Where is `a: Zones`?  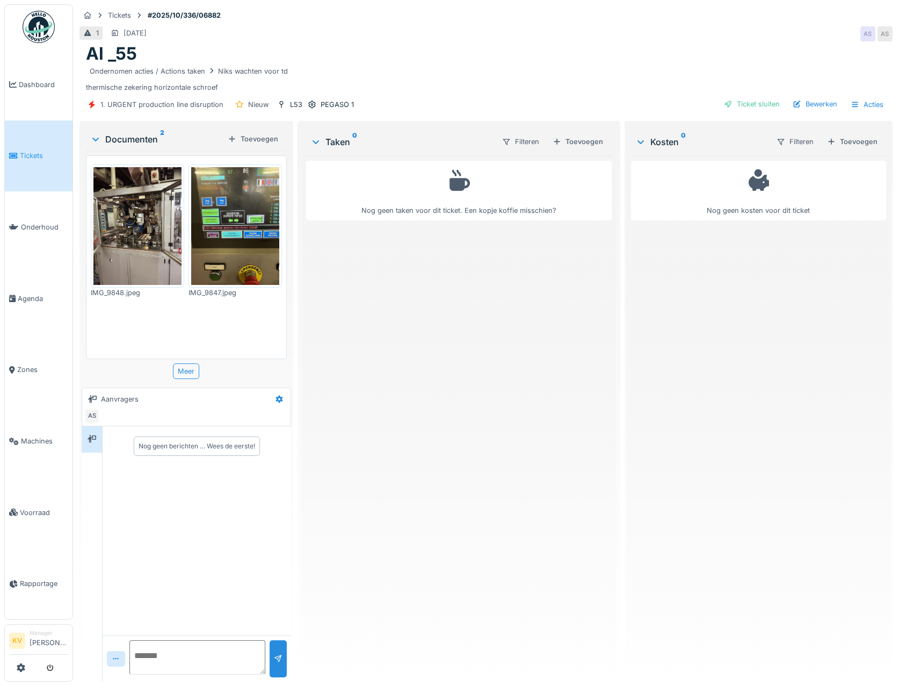 a: Zones is located at coordinates (39, 370).